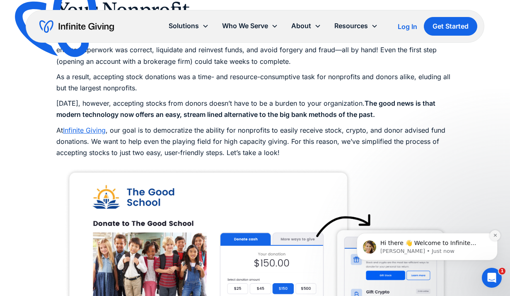  What do you see at coordinates (25, 66) in the screenshot?
I see `img: Profile image for Kasey` at bounding box center [25, 66].